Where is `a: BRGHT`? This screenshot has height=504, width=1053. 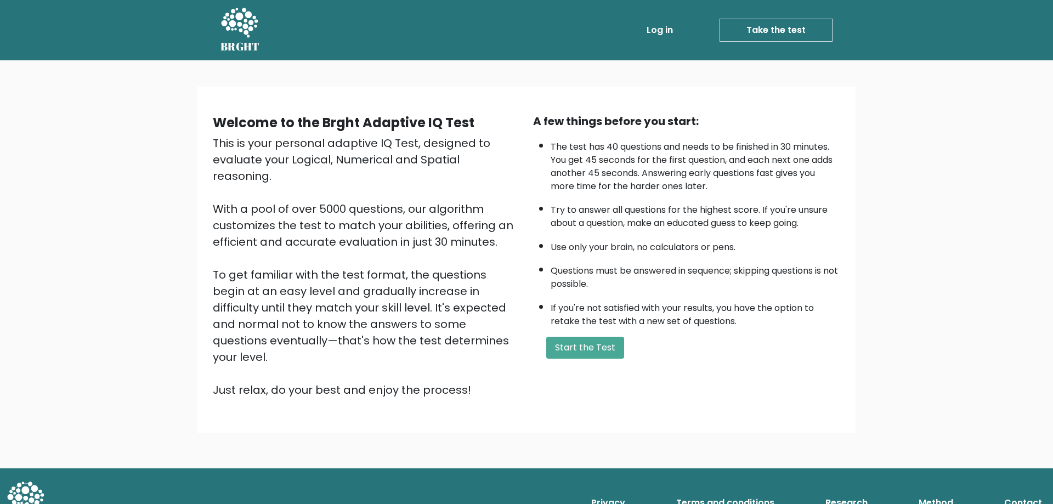 a: BRGHT is located at coordinates (240, 30).